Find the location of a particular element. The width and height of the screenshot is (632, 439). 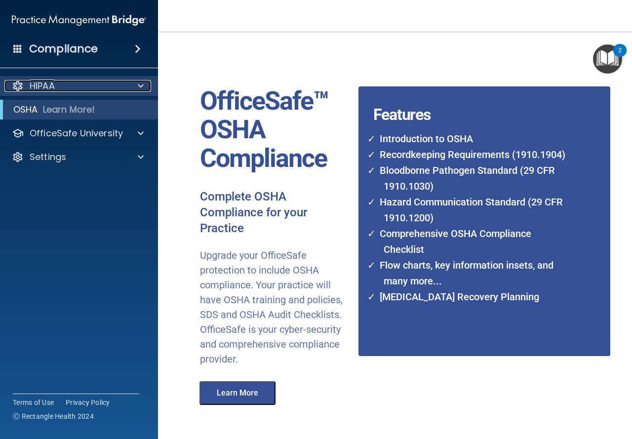

li: Bloodborne Pathogen Standard (29 CFR 1910.1030) is located at coordinates (473, 178).